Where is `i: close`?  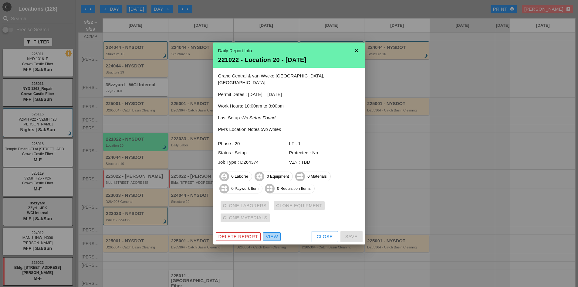
i: close is located at coordinates (357, 50).